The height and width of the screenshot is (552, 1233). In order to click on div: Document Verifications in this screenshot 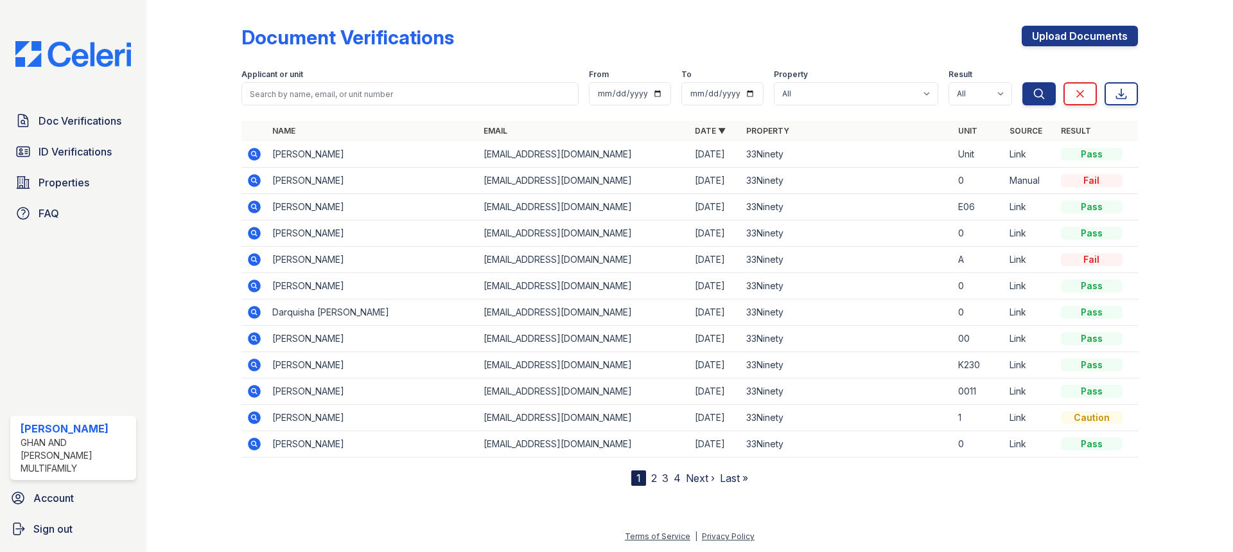, I will do `click(348, 37)`.